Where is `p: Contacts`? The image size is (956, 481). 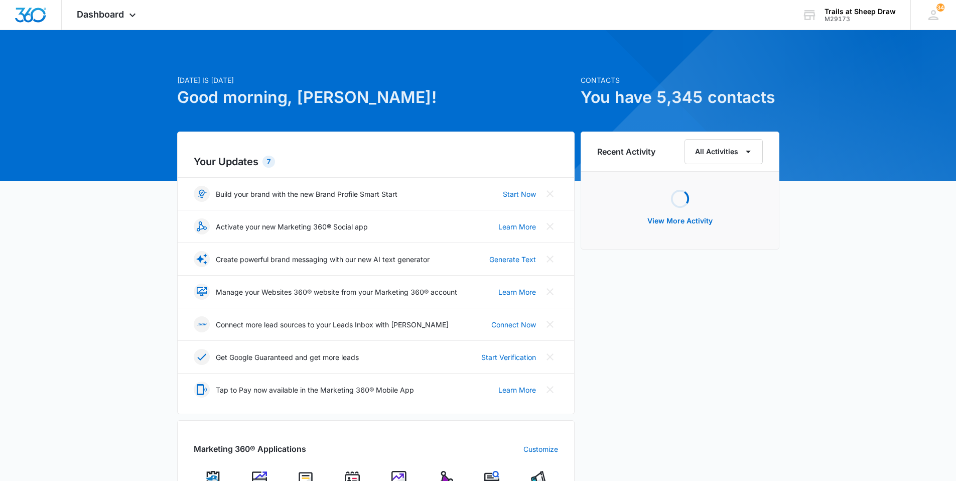 p: Contacts is located at coordinates (680, 80).